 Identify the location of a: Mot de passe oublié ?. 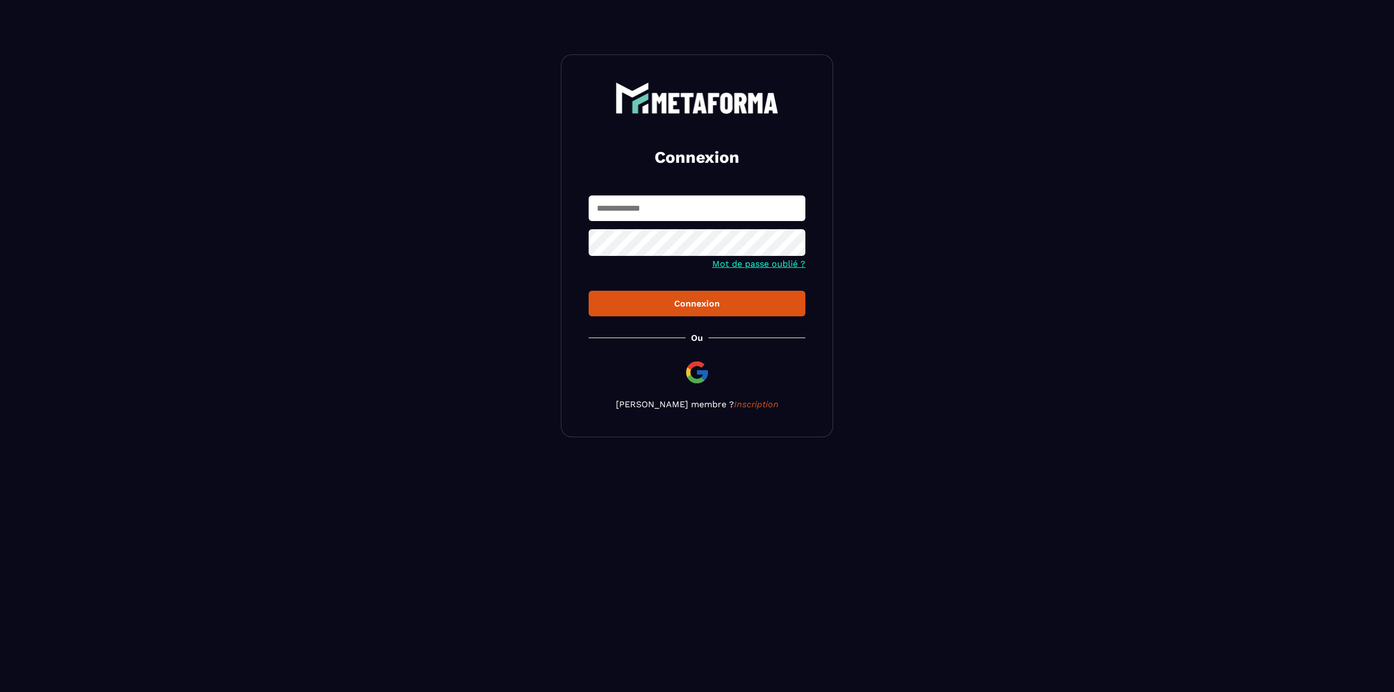
(759, 264).